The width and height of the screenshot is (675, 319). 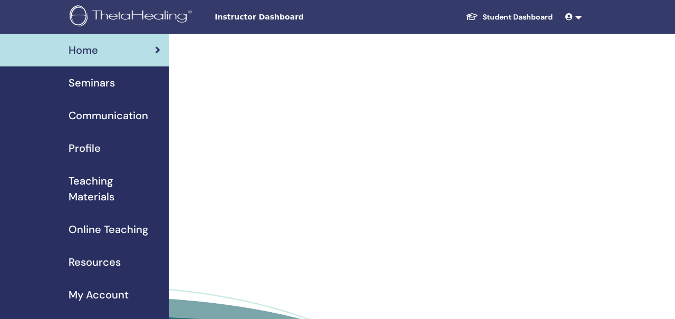 I want to click on a: Student Dashboard, so click(x=509, y=17).